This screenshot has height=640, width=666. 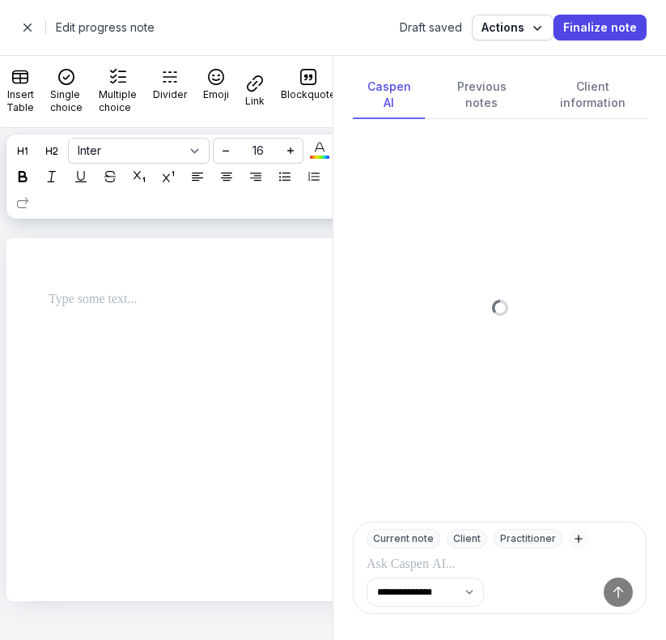 I want to click on span: Finalize note, so click(x=600, y=28).